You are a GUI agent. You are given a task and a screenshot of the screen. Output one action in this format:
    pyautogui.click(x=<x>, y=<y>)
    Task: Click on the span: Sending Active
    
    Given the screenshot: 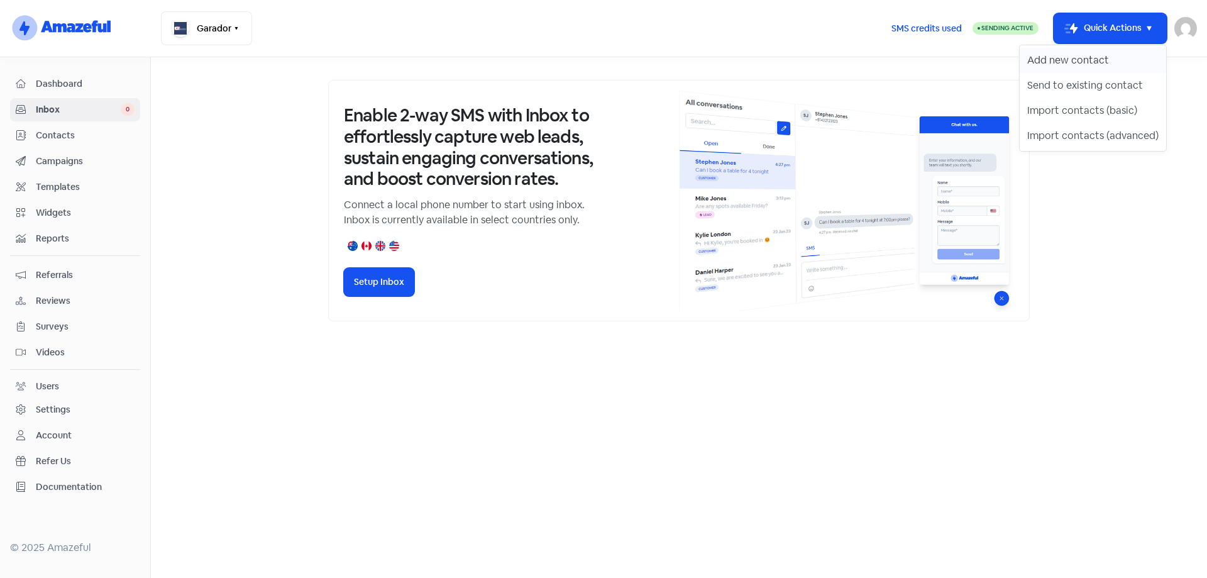 What is the action you would take?
    pyautogui.click(x=1007, y=28)
    